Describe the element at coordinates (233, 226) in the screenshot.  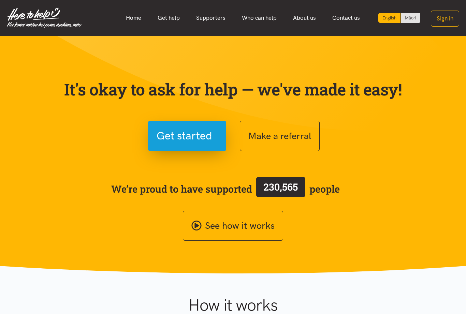
I see `a: See how it works` at that location.